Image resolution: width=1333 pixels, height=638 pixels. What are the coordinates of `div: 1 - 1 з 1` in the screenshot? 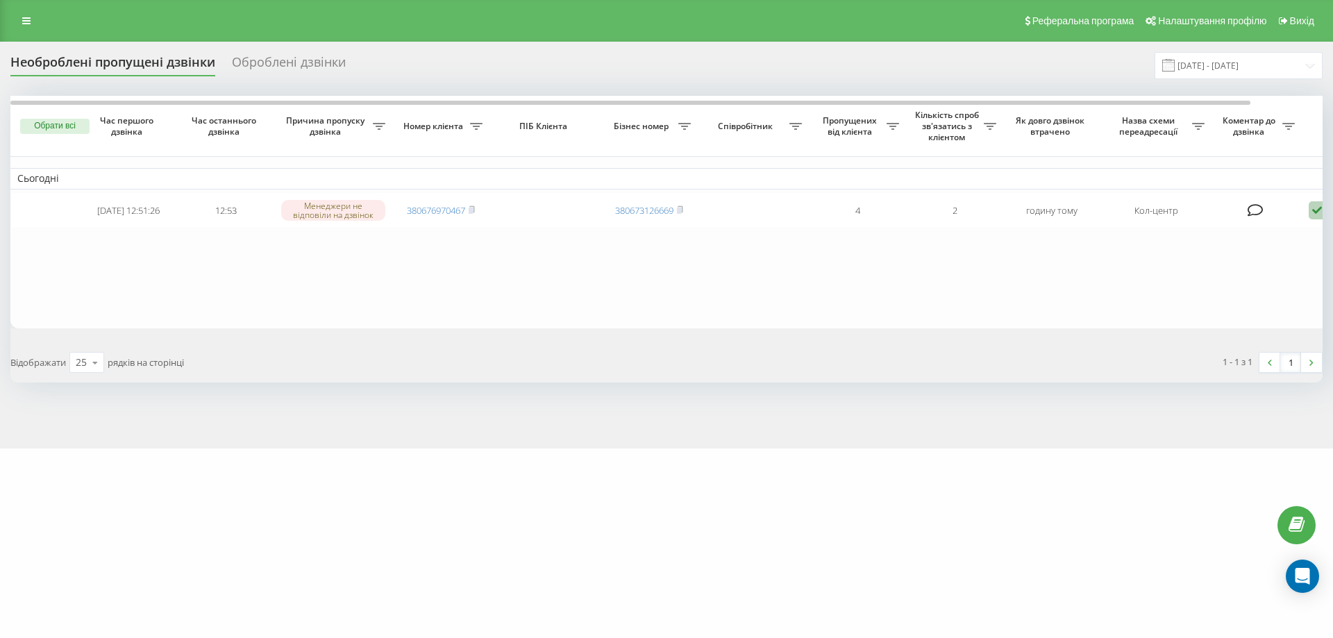 It's located at (1237, 362).